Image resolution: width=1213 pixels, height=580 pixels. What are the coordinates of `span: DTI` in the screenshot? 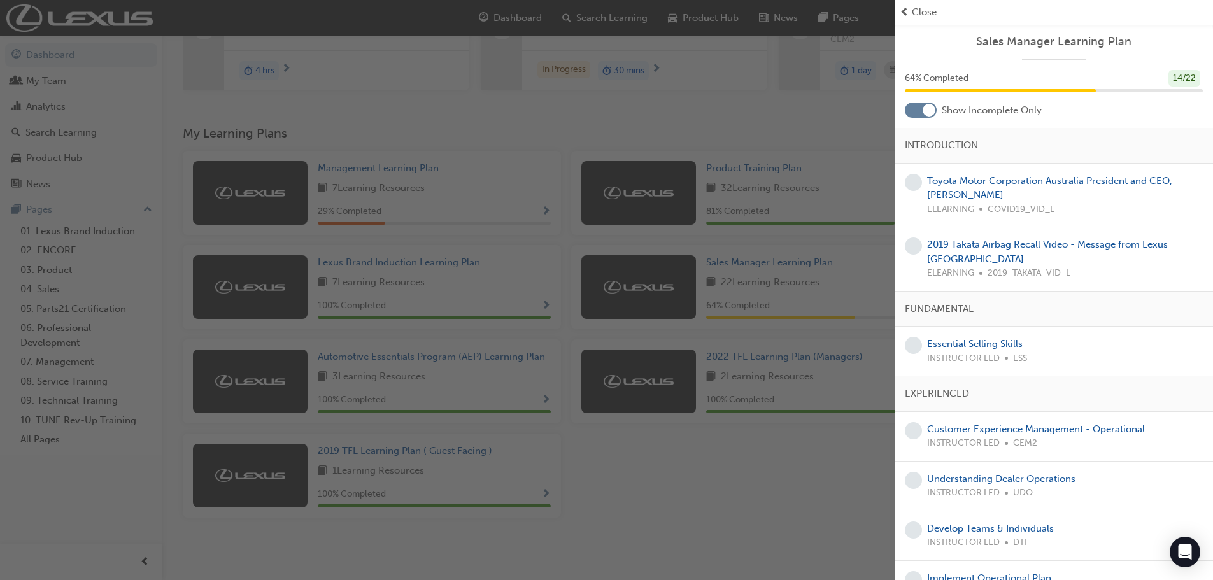 It's located at (1020, 542).